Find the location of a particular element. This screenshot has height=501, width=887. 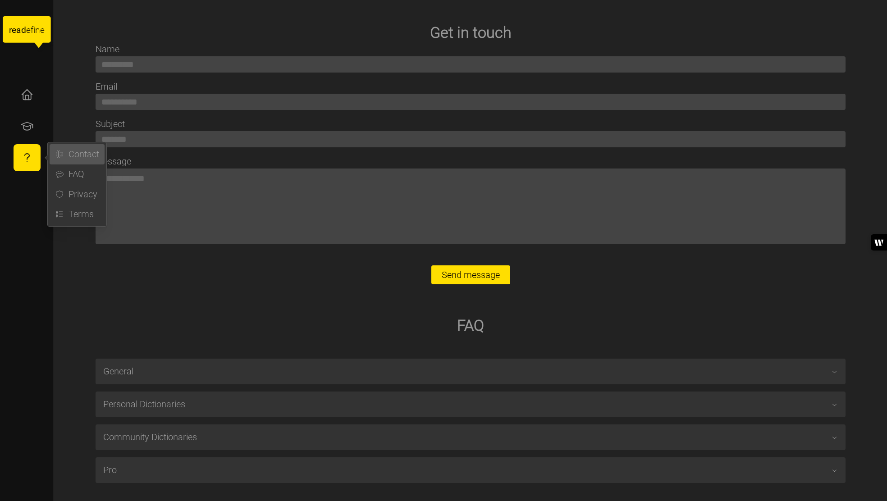

tspan: d is located at coordinates (23, 30).